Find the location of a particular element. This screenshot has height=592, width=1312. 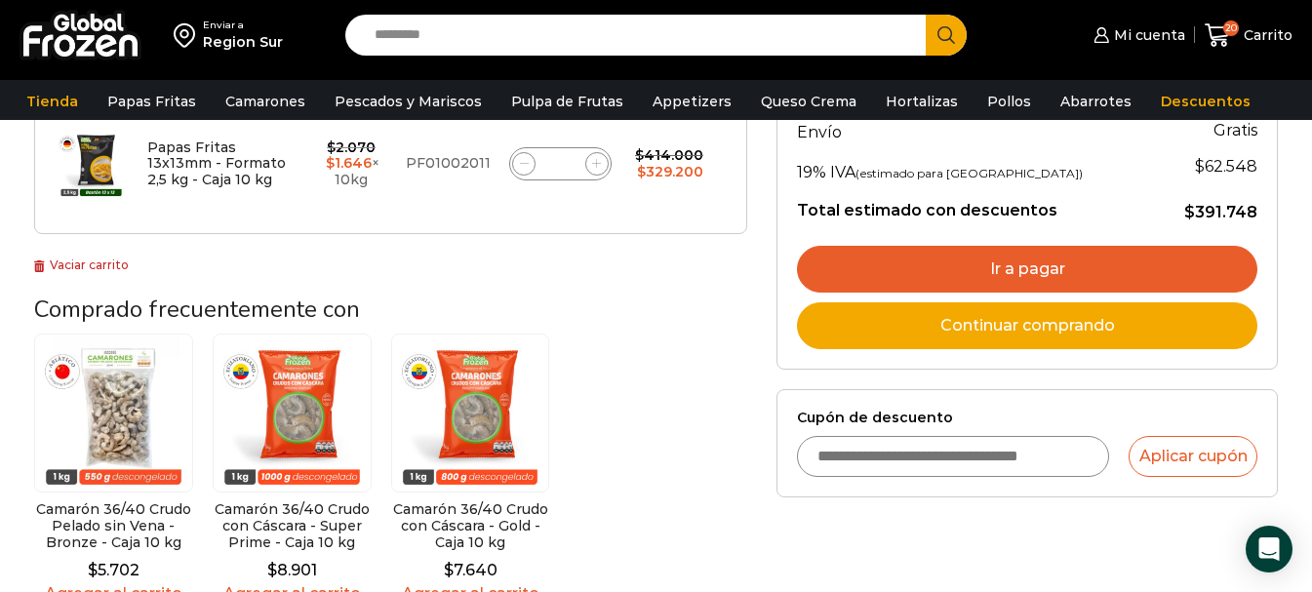

a: Pollos is located at coordinates (1009, 101).